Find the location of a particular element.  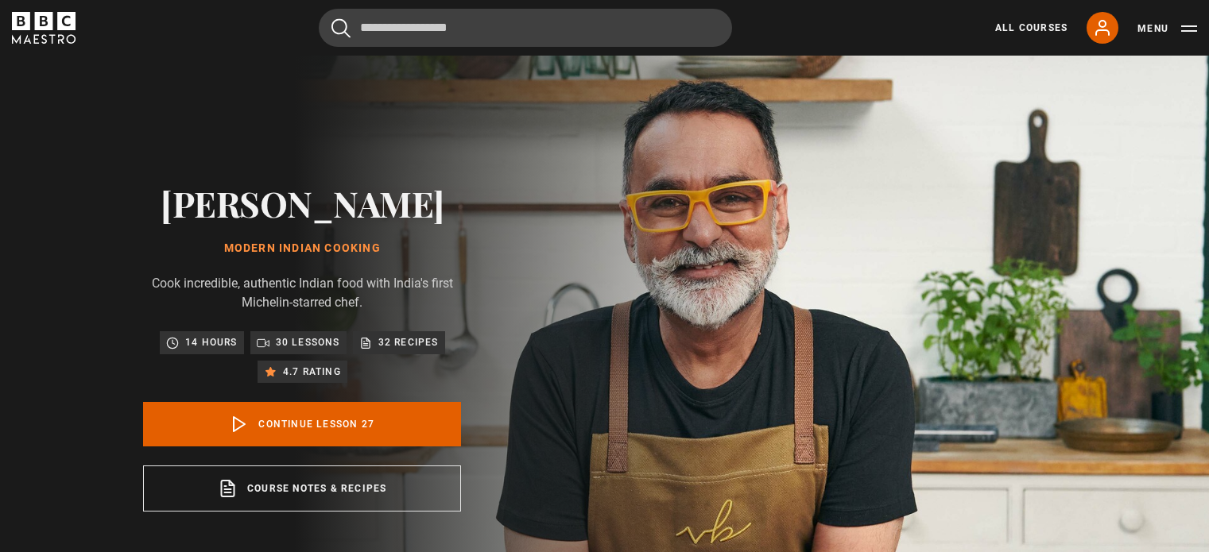

a: All Courses is located at coordinates (1031, 28).